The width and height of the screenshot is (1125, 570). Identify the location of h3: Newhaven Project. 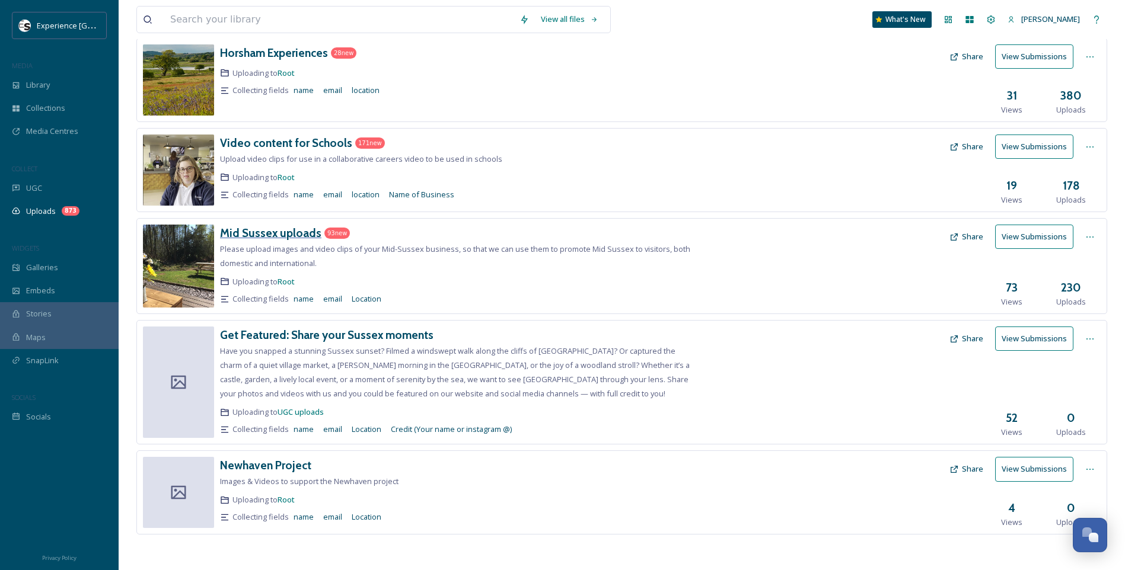
(266, 465).